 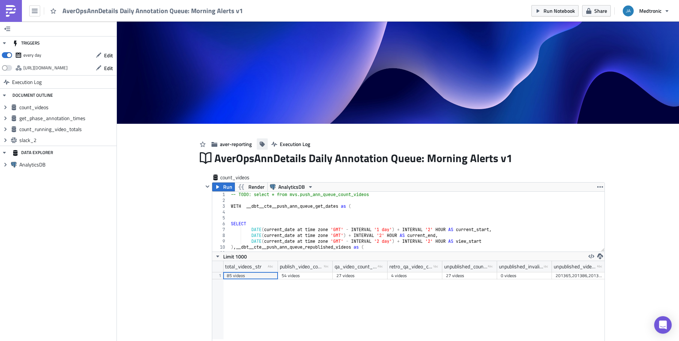 I want to click on button: AnalyticsDB, so click(x=291, y=187).